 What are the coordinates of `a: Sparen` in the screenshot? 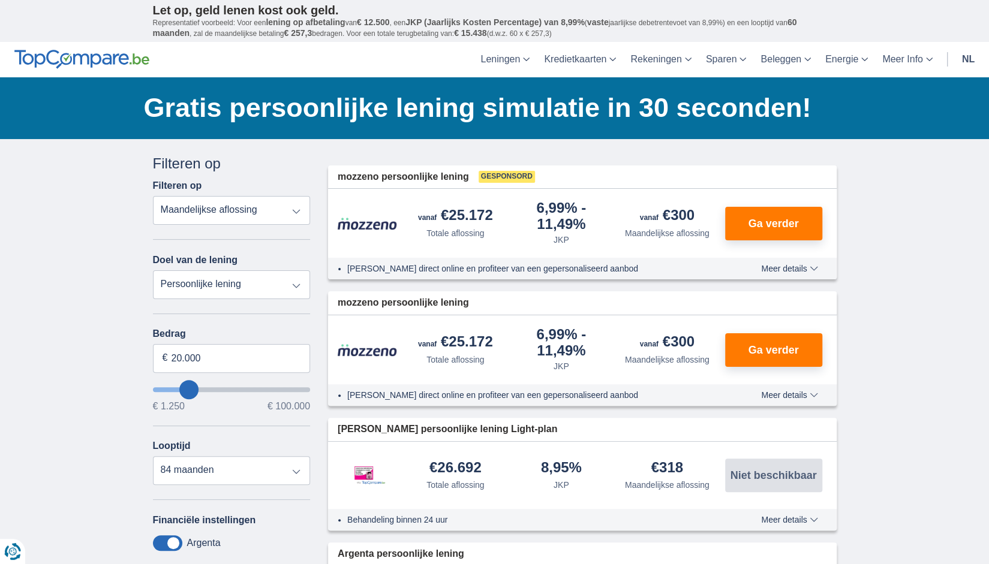 It's located at (726, 59).